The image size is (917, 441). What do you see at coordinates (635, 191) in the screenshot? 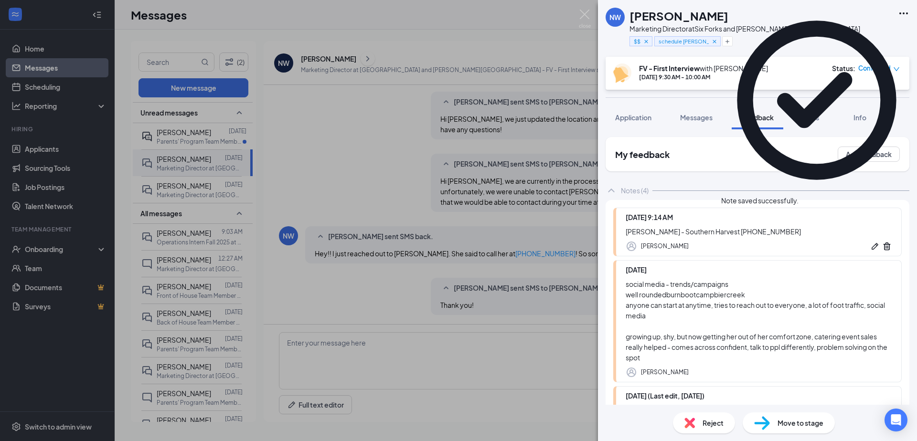
I see `div: Notes (4)` at bounding box center [635, 191].